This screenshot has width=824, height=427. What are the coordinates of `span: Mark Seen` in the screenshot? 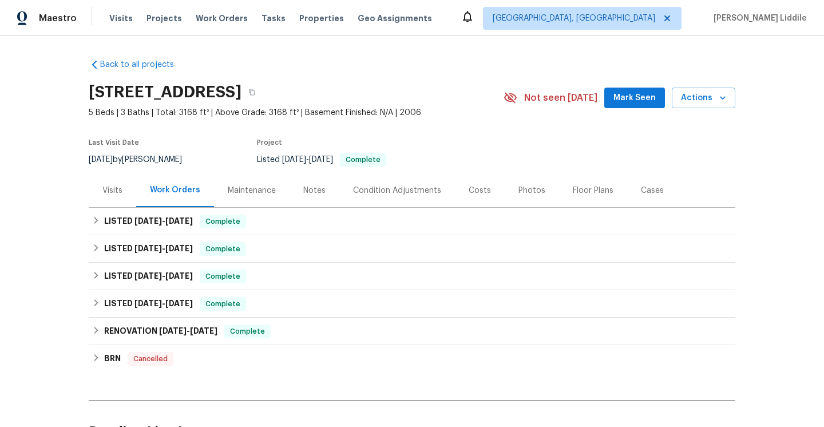 It's located at (635, 98).